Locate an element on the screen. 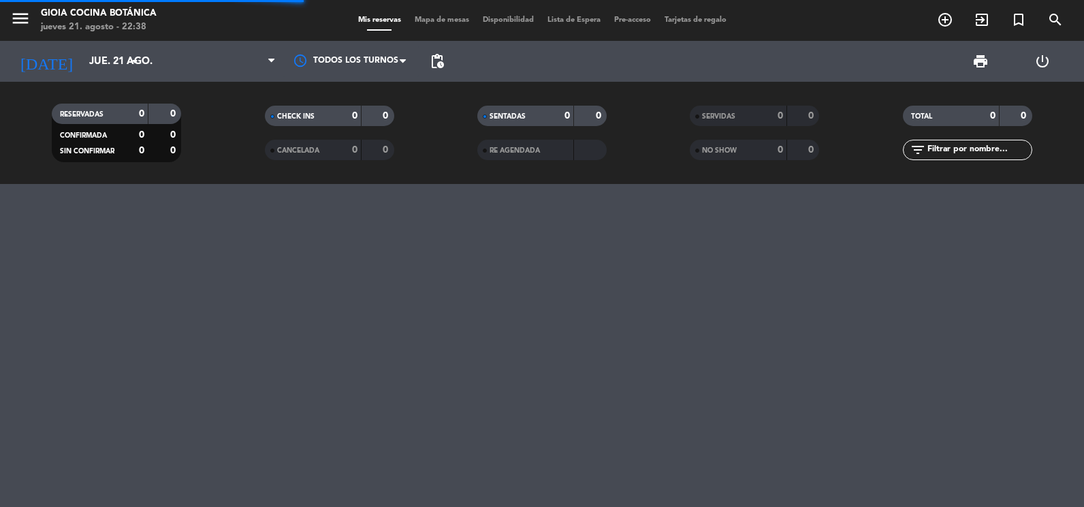  span: pending_actions is located at coordinates (437, 61).